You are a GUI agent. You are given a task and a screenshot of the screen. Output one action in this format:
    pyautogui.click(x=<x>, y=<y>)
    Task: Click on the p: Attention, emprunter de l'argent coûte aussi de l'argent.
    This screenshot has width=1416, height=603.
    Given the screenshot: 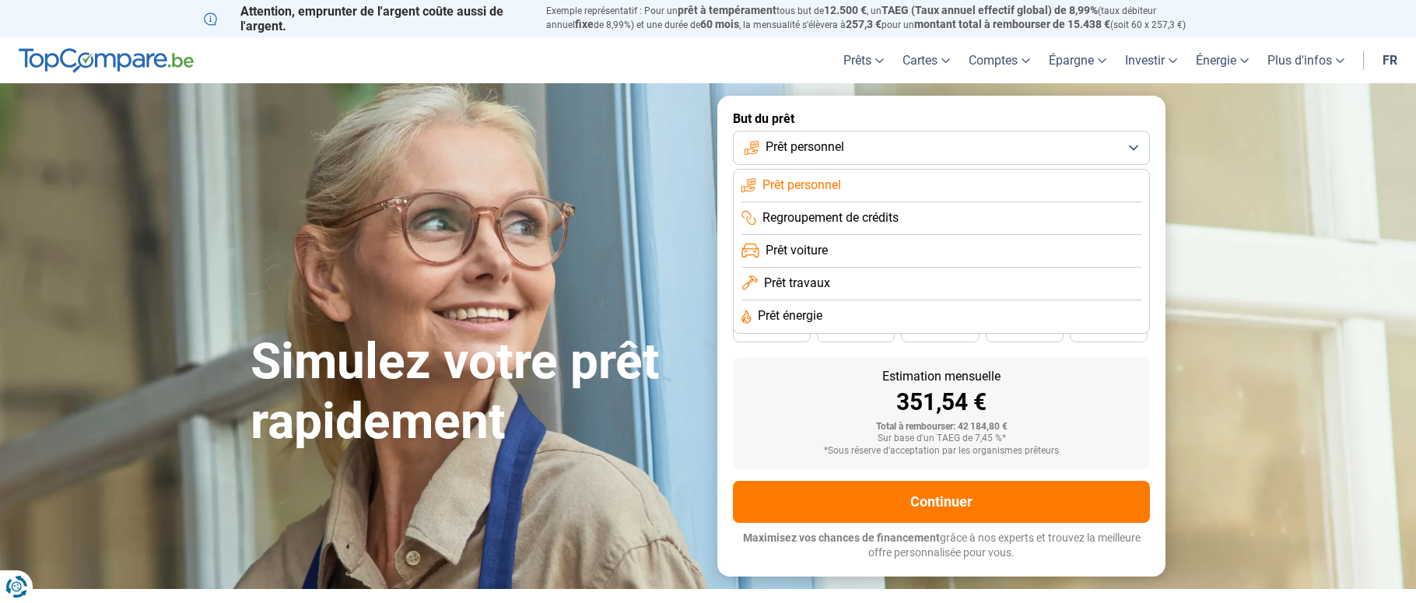 What is the action you would take?
    pyautogui.click(x=366, y=19)
    